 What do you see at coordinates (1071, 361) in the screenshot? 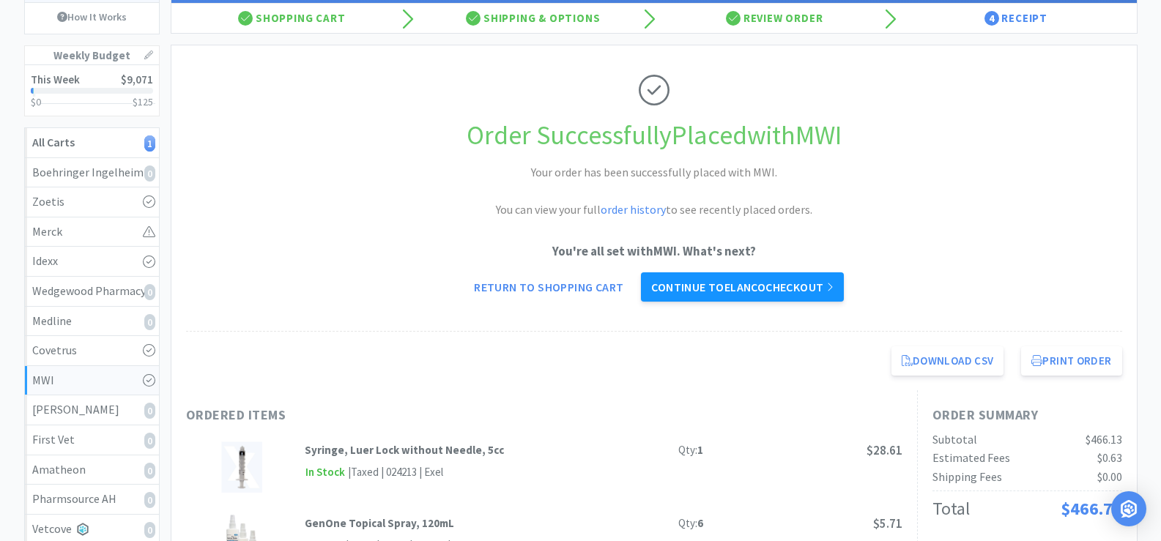
I see `button: Print Order` at bounding box center [1071, 361].